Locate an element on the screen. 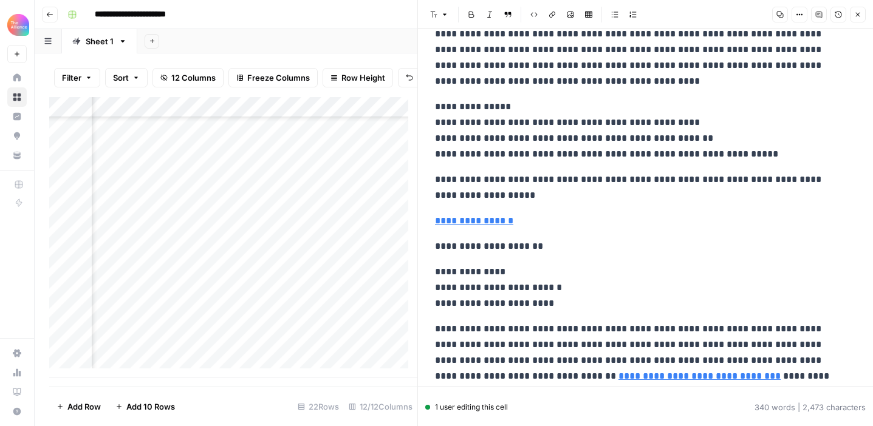 This screenshot has height=426, width=873. img: Alliance Logo is located at coordinates (18, 25).